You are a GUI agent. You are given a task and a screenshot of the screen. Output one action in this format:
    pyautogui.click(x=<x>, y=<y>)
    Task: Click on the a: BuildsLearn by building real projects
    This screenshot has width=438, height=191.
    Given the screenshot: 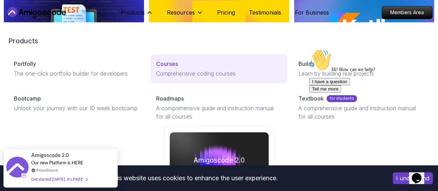 What is the action you would take?
    pyautogui.click(x=361, y=68)
    